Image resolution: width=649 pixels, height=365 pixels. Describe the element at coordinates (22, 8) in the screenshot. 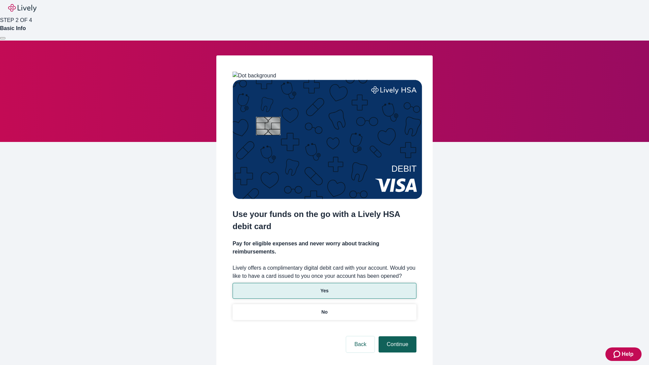

I see `img: Lively` at that location.